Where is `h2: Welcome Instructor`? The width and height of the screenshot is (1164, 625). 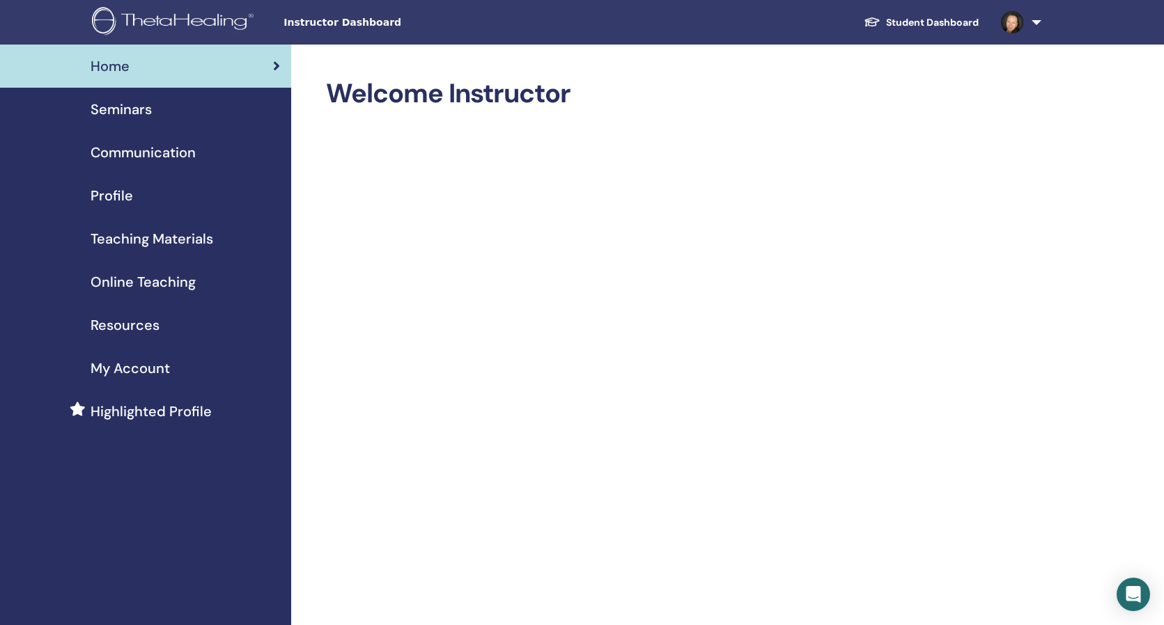 h2: Welcome Instructor is located at coordinates (682, 94).